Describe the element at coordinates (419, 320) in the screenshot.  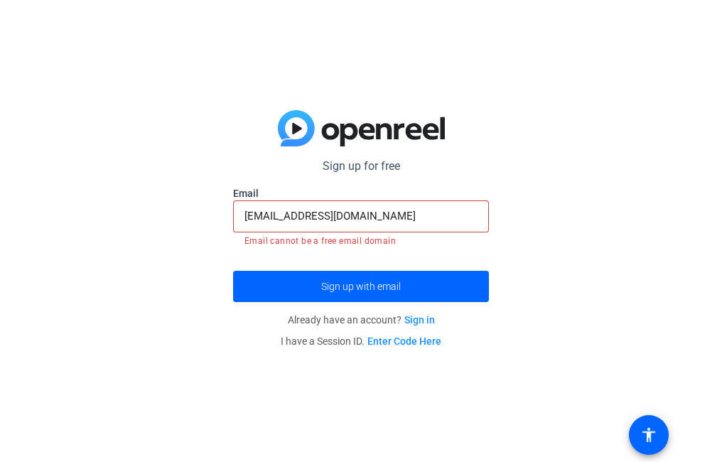
I see `a: Sign in` at that location.